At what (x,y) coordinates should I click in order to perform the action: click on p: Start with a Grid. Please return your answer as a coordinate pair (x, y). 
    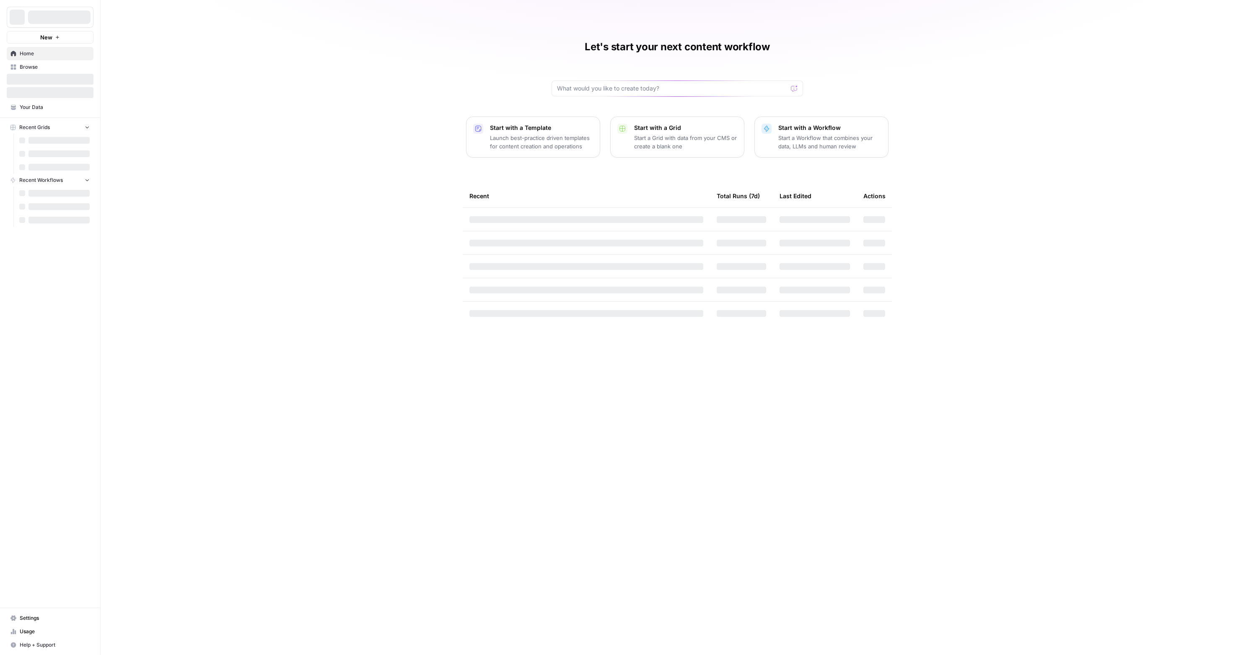
    Looking at the image, I should click on (686, 128).